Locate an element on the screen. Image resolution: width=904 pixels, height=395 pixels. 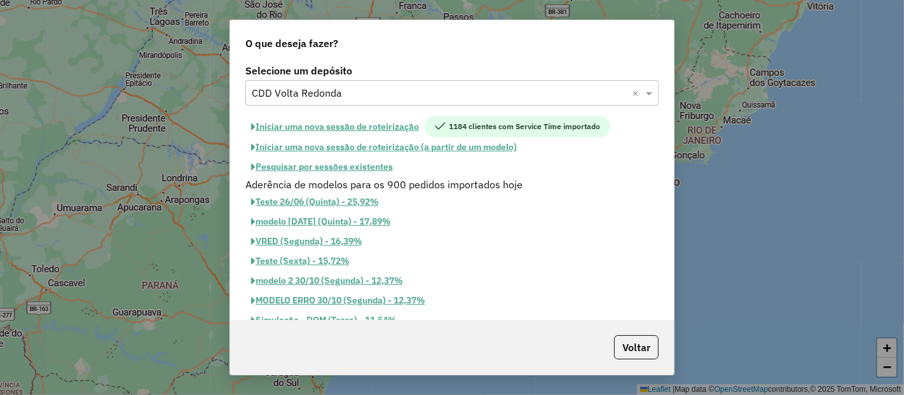
button: Iniciar uma nova sessão de roteirização (a partir de um modelo) is located at coordinates (384, 147).